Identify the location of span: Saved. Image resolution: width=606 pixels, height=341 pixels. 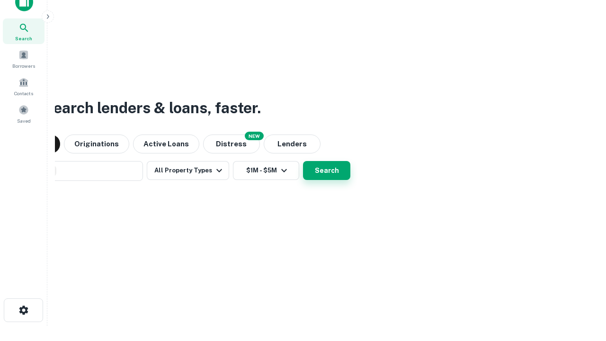
(24, 121).